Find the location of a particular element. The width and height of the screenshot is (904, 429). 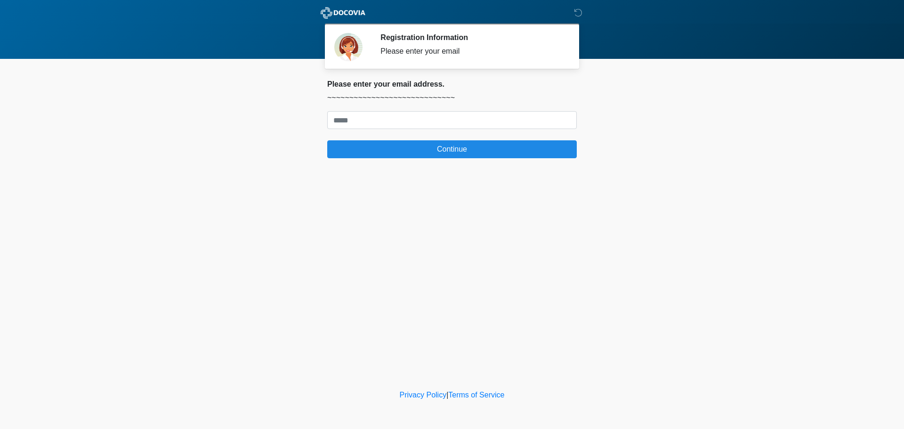

img: ABC Med Spa- GFEase Logo is located at coordinates (343, 13).